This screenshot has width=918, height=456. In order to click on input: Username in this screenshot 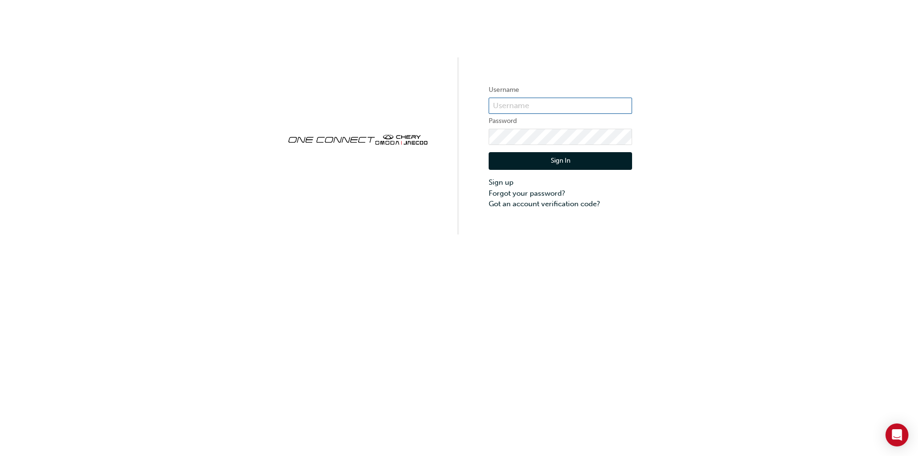, I will do `click(561, 106)`.